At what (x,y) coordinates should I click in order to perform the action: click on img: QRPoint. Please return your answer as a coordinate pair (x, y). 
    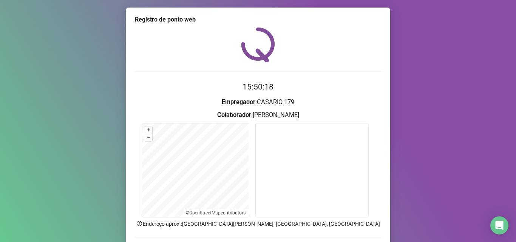
    Looking at the image, I should click on (258, 45).